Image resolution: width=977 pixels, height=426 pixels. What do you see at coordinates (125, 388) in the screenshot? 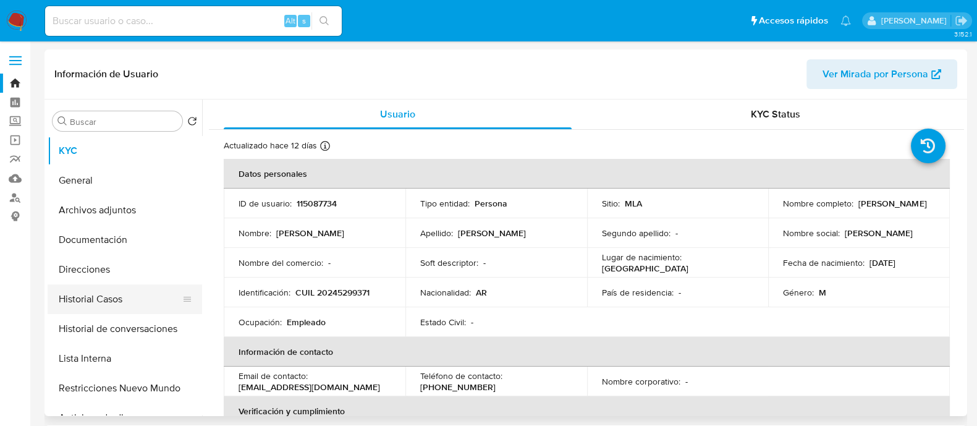
I see `button: Restricciones Nuevo Mundo` at bounding box center [125, 388].